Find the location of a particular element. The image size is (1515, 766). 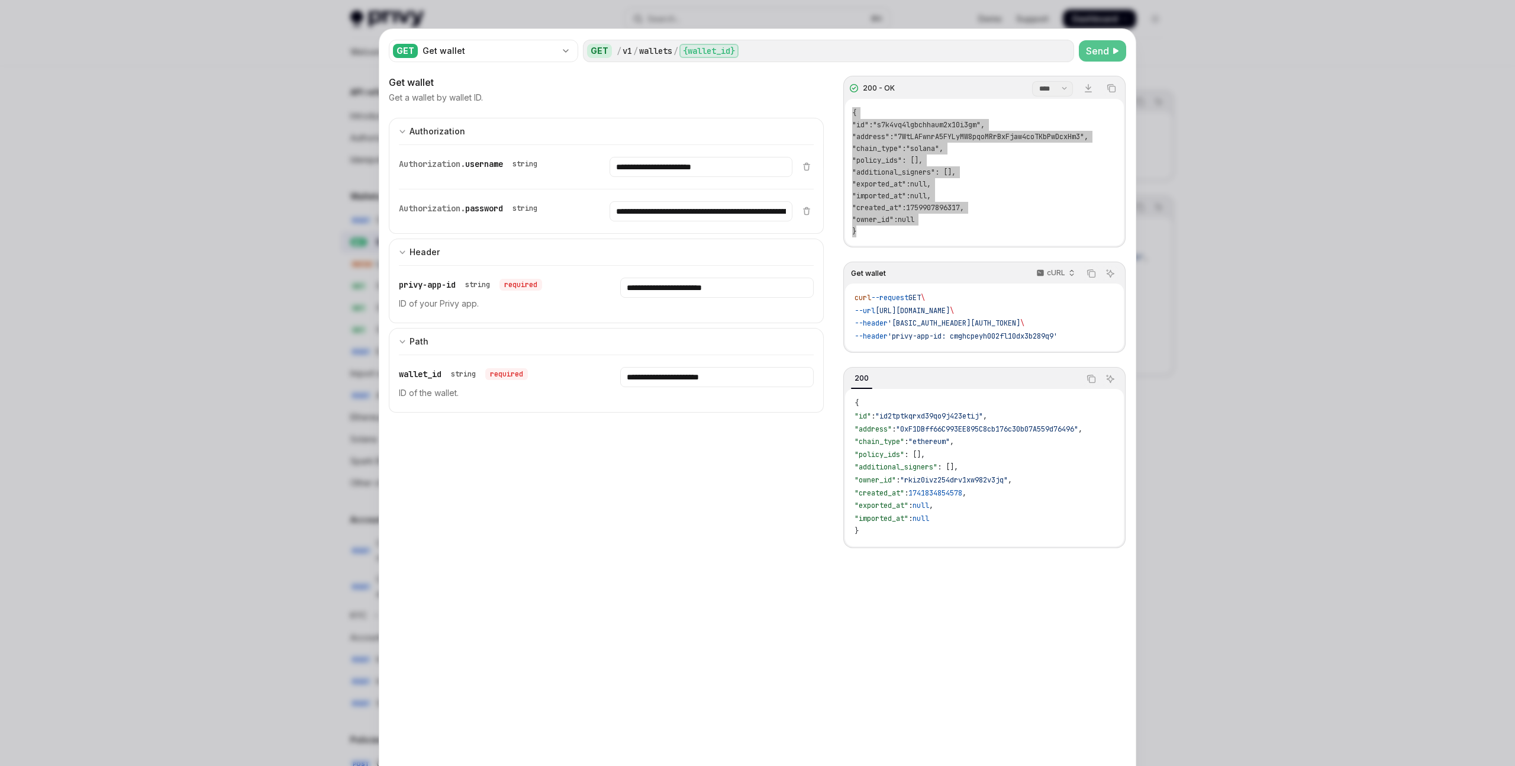

div: wallet_id is located at coordinates (463, 374).